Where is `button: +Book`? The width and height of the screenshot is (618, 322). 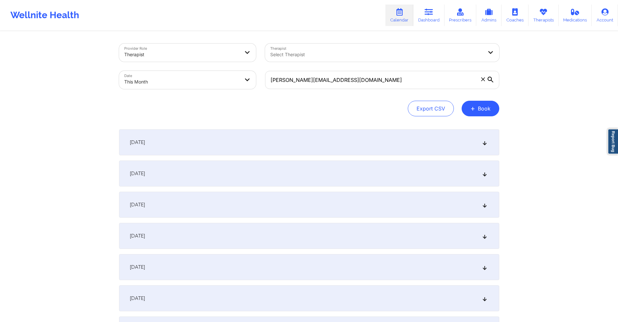 button: +Book is located at coordinates (481, 108).